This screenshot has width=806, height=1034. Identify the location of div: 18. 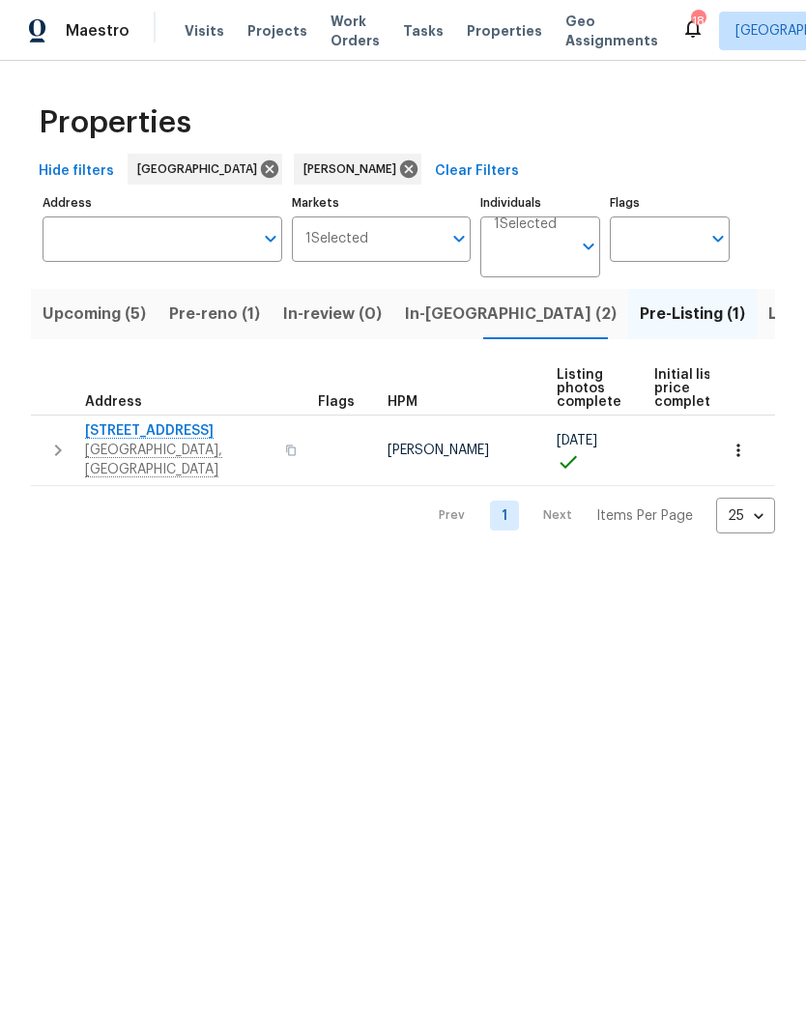
(698, 21).